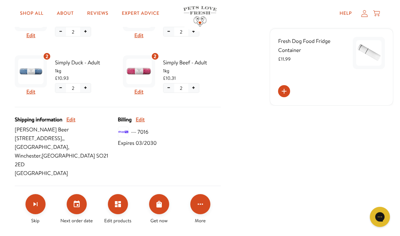 The width and height of the screenshot is (400, 236). Describe the element at coordinates (77, 204) in the screenshot. I see `button: Set your next order date` at that location.